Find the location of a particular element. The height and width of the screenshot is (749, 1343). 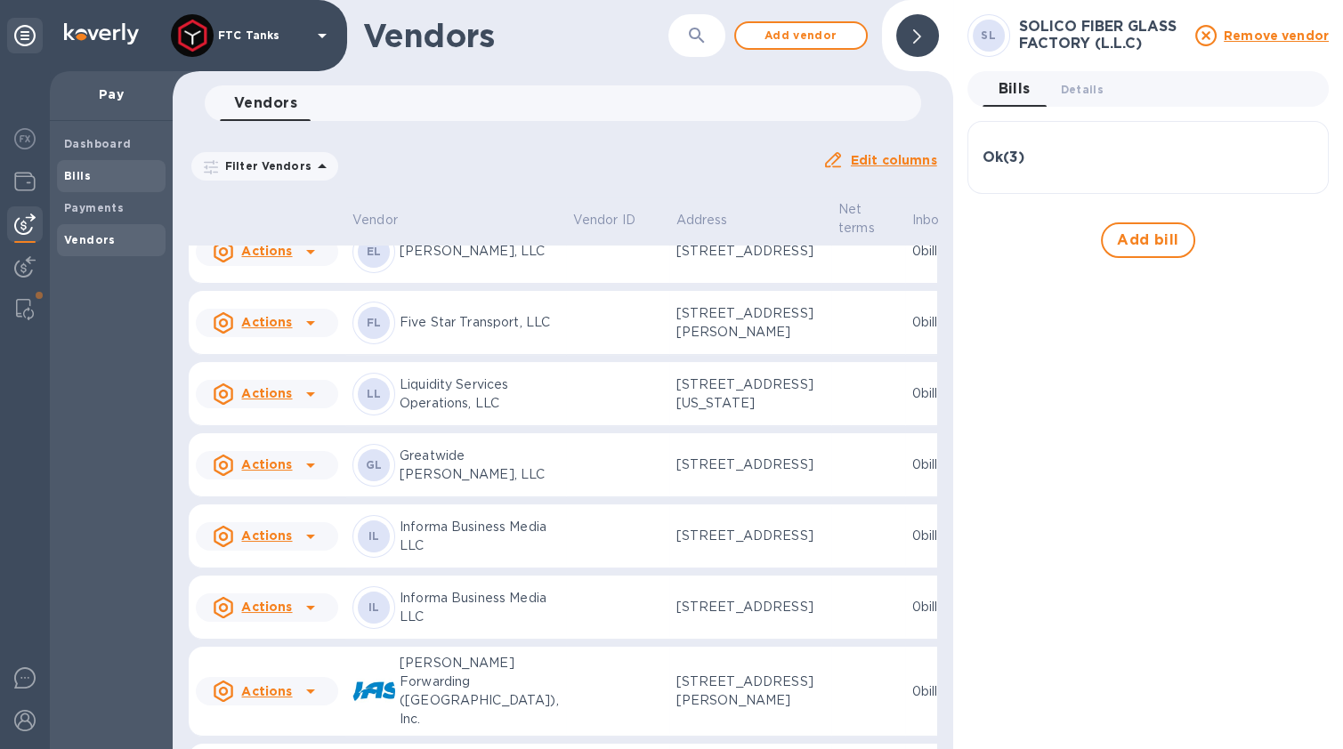

span: Inbox is located at coordinates (940, 220).